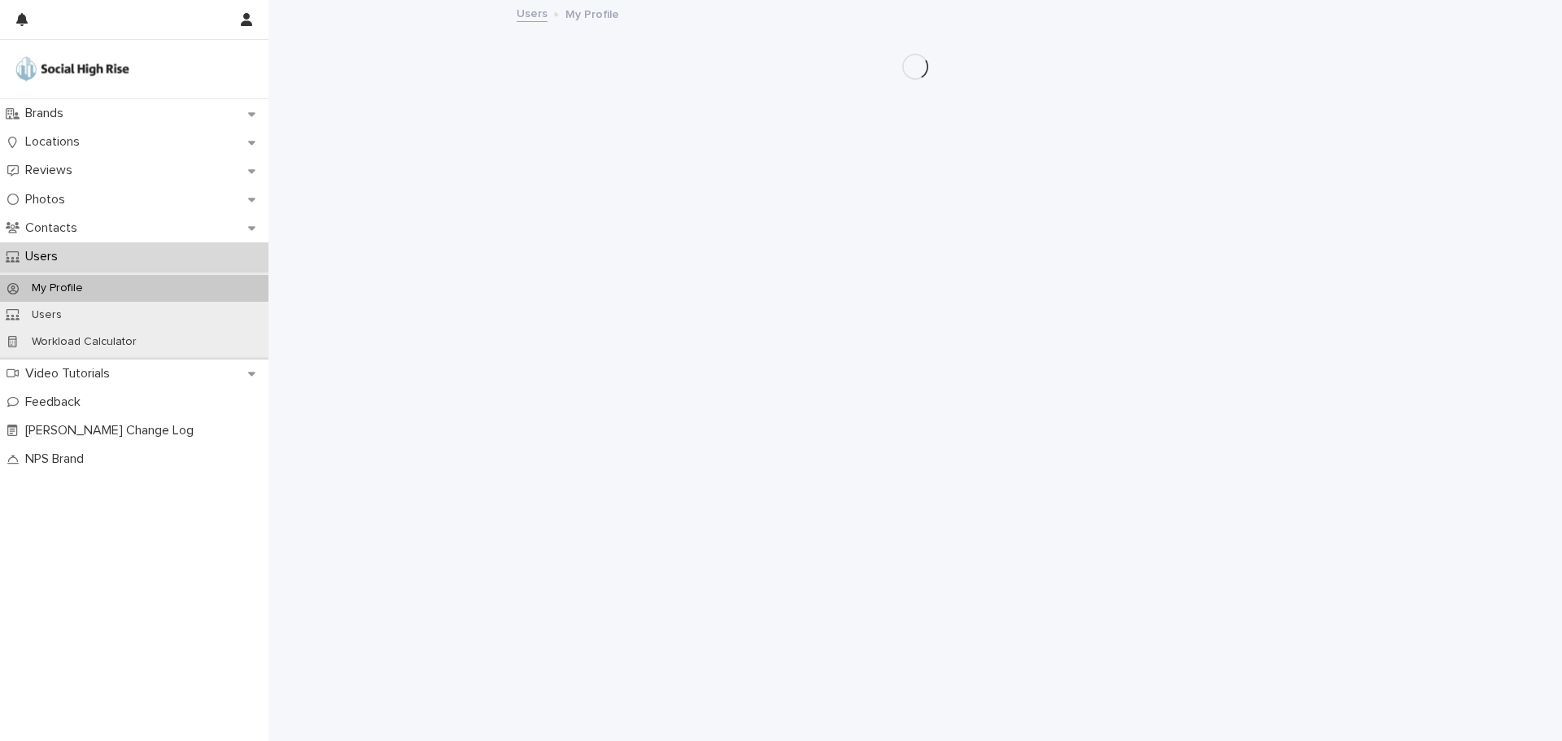 The image size is (1562, 741). Describe the element at coordinates (56, 402) in the screenshot. I see `p: Feedback` at that location.